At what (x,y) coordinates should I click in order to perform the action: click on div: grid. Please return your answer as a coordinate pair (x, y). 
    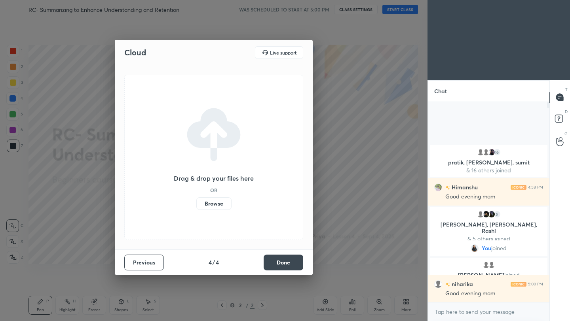
    Looking at the image, I should click on (488, 223).